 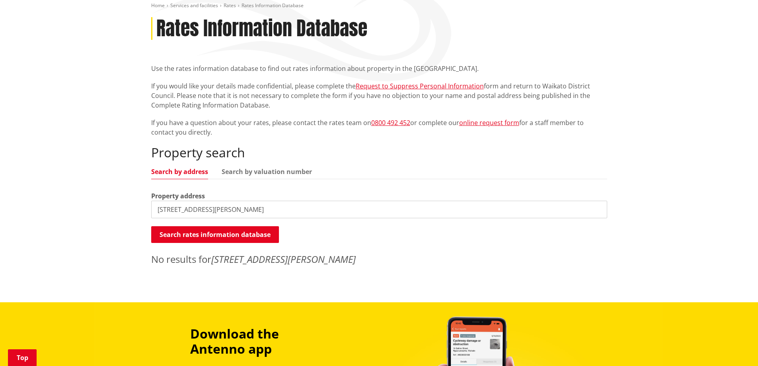 I want to click on h3: Download the Antenno app, so click(x=262, y=341).